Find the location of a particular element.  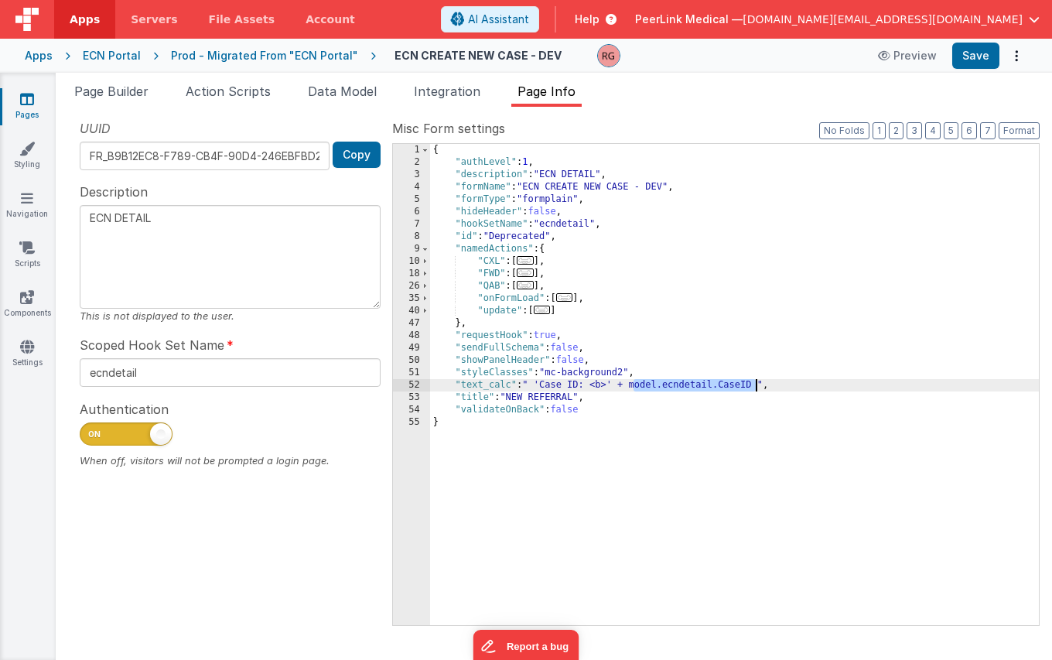

button: 3 is located at coordinates (914, 131).